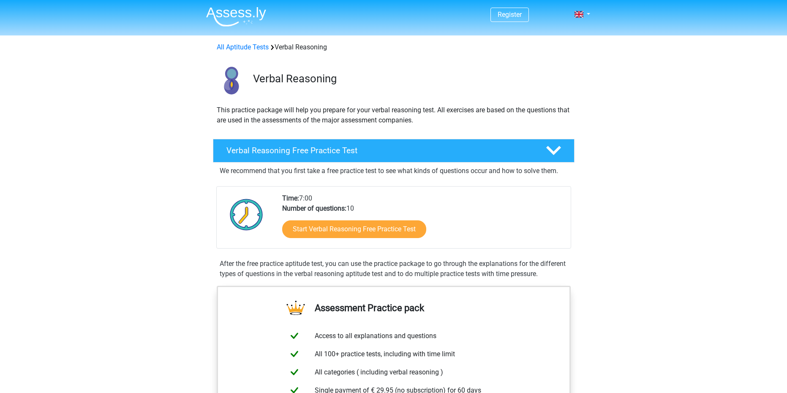 The height and width of the screenshot is (393, 787). Describe the element at coordinates (291, 198) in the screenshot. I see `b: Time:` at that location.